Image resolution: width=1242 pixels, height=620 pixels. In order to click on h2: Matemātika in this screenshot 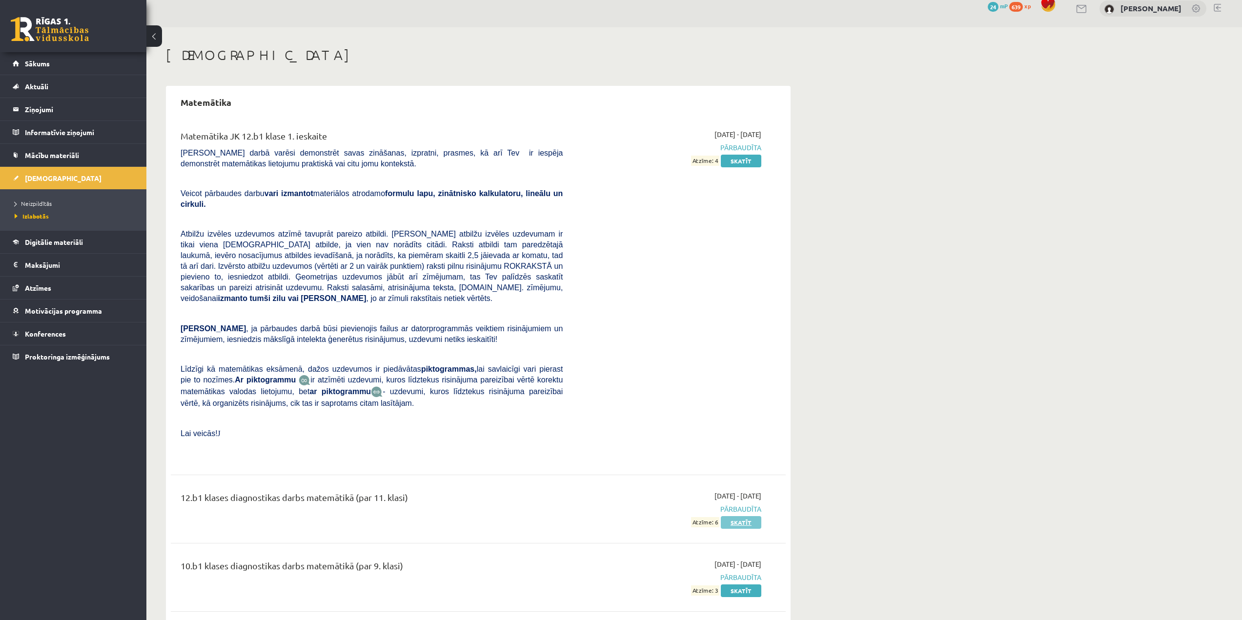, I will do `click(206, 102)`.